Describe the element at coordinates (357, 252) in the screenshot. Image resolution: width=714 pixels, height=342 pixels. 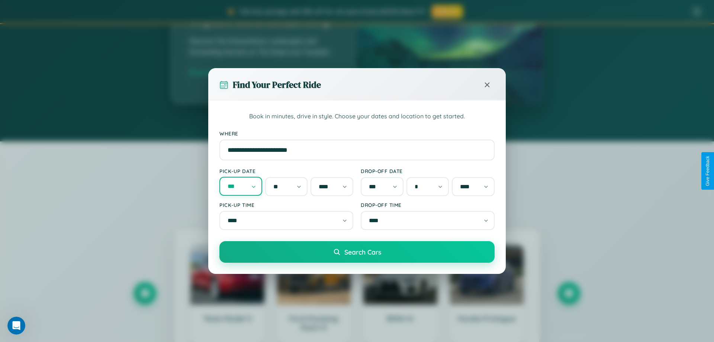
I see `button: Search Cars` at that location.